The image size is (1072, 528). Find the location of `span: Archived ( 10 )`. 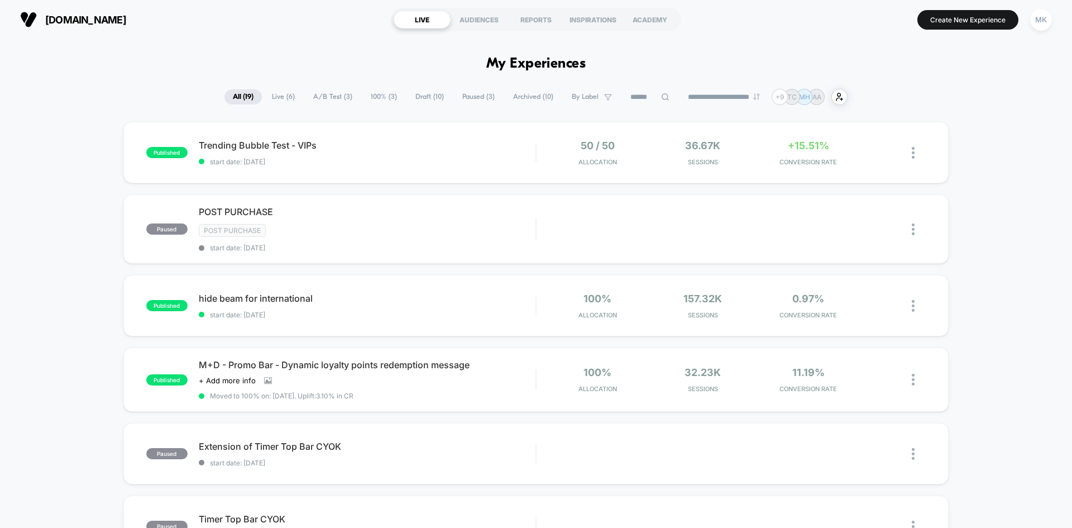

span: Archived ( 10 ) is located at coordinates (533, 97).